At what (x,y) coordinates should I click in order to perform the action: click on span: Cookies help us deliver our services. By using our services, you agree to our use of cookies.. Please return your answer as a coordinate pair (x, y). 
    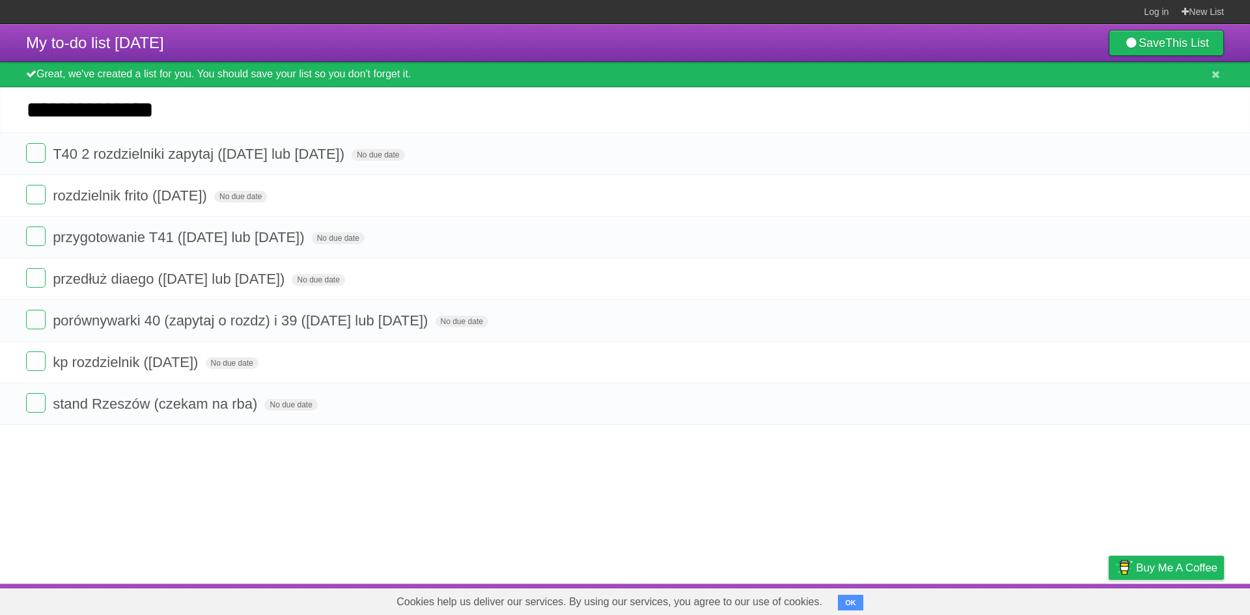
    Looking at the image, I should click on (609, 602).